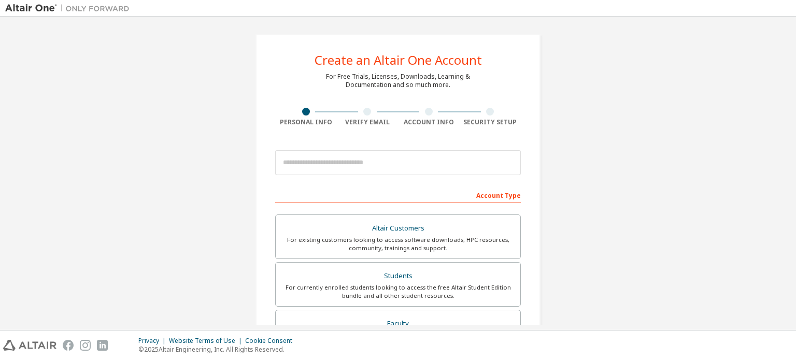 This screenshot has height=360, width=796. Describe the element at coordinates (368, 122) in the screenshot. I see `div: Verify Email` at that location.